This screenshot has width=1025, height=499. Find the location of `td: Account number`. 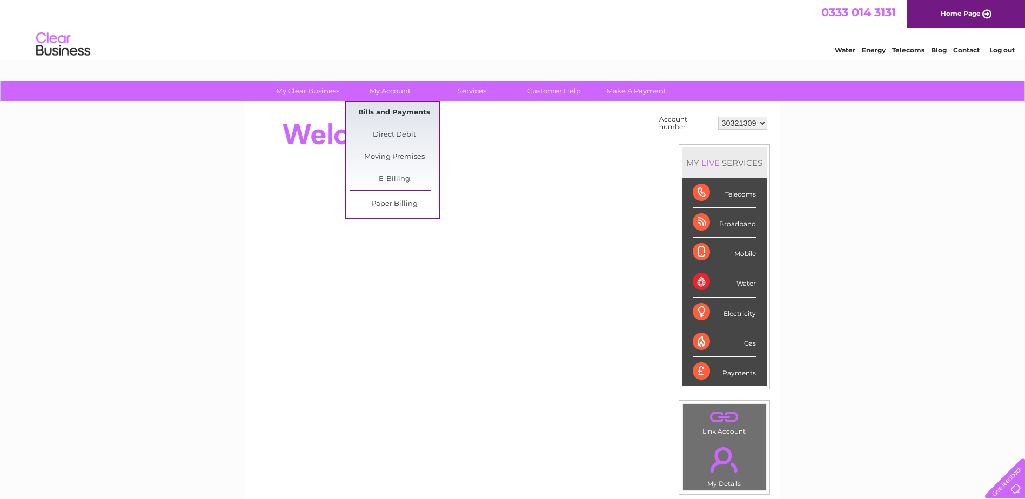

td: Account number is located at coordinates (686, 123).